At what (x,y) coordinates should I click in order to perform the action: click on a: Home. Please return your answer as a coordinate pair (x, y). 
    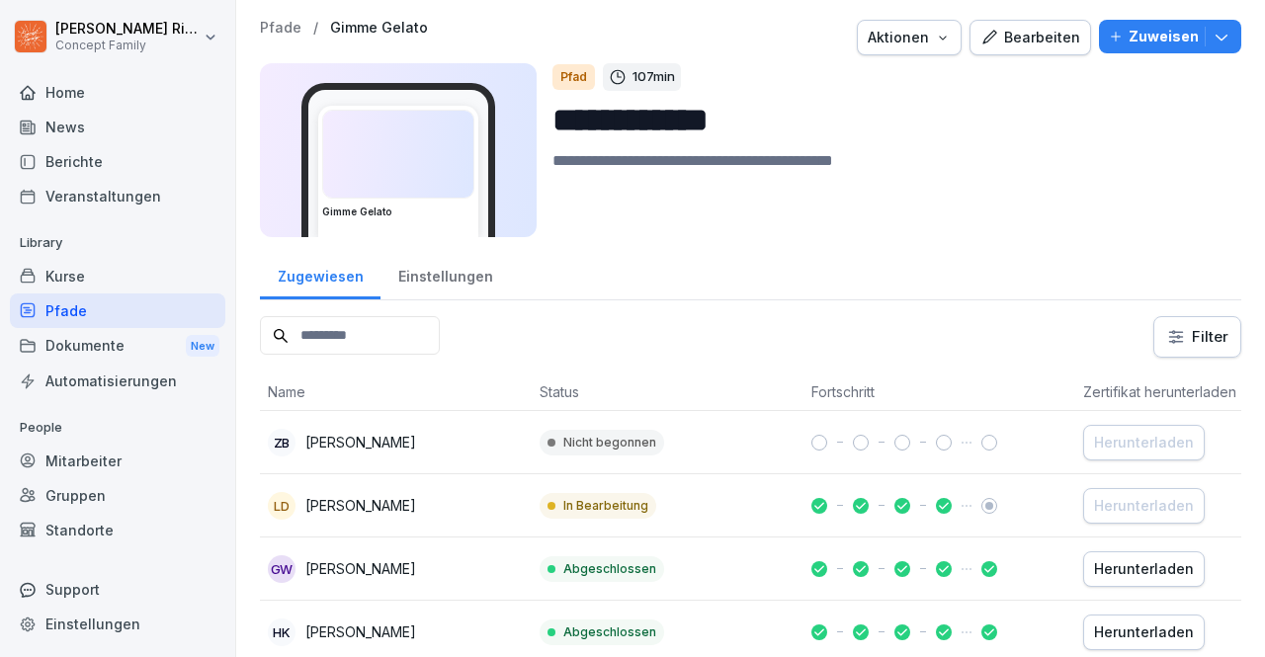
    Looking at the image, I should click on (118, 92).